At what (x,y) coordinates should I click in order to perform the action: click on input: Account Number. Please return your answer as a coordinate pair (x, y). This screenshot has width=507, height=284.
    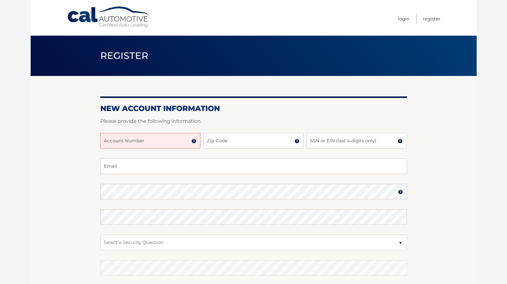
    Looking at the image, I should click on (150, 141).